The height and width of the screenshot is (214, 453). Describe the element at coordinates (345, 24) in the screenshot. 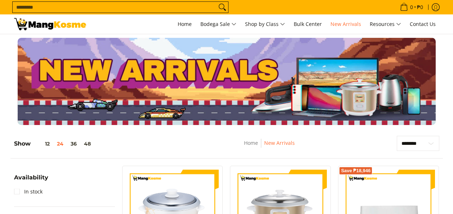

I see `span: New Arrivals` at that location.